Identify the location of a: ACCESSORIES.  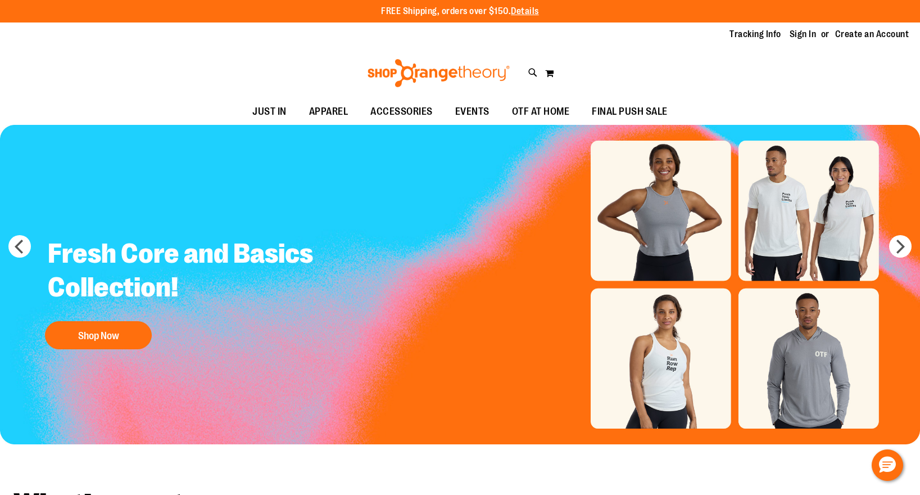
(401, 112).